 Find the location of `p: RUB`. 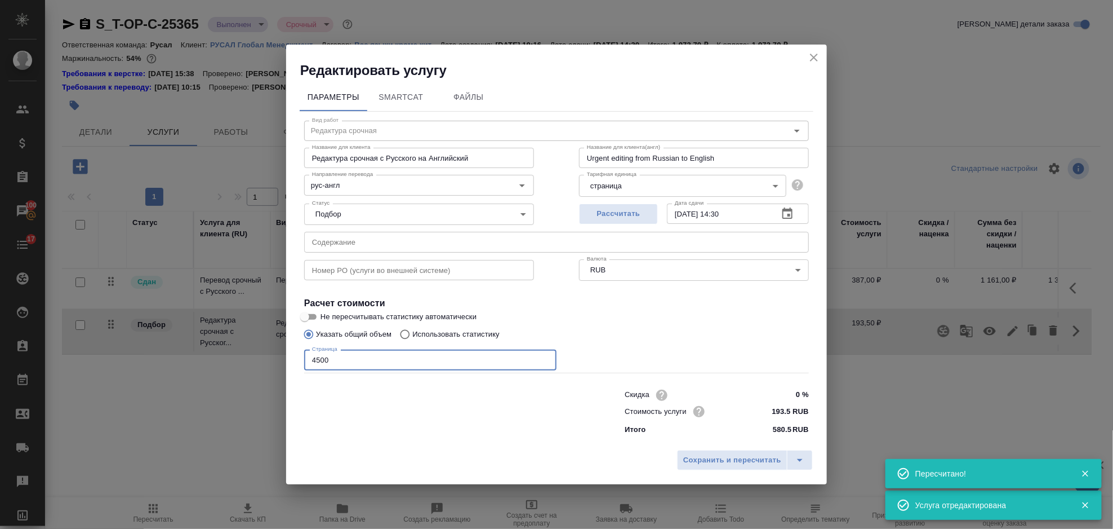

p: RUB is located at coordinates (801, 429).